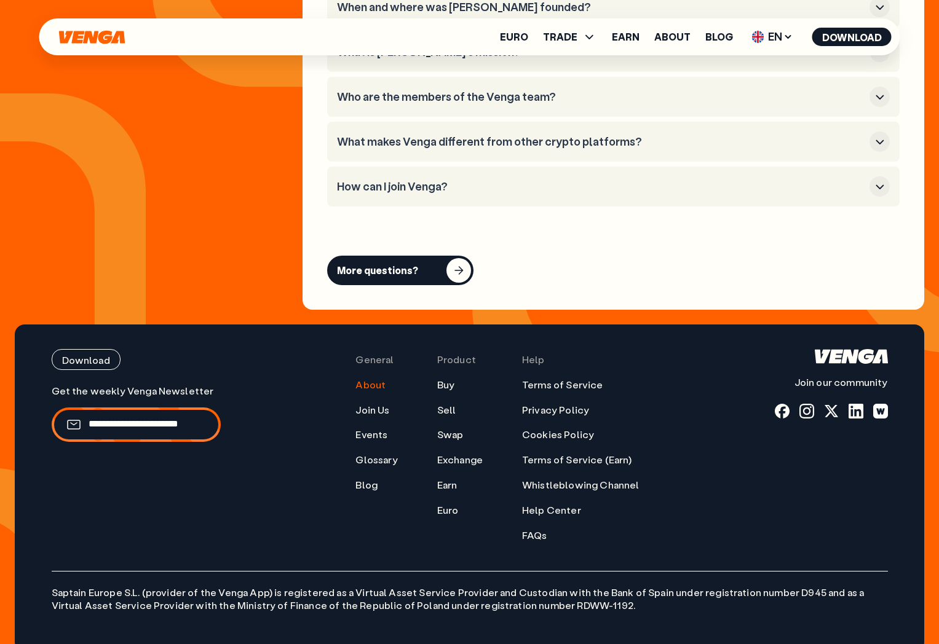  Describe the element at coordinates (831, 411) in the screenshot. I see `a: x` at that location.